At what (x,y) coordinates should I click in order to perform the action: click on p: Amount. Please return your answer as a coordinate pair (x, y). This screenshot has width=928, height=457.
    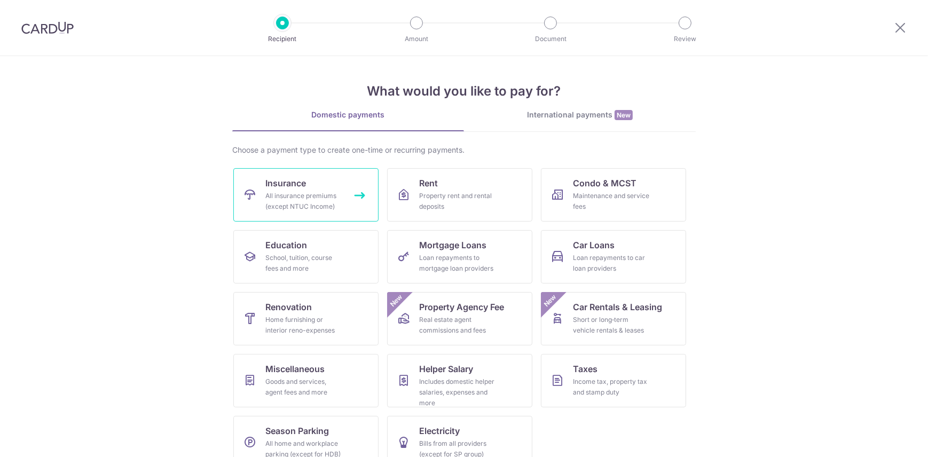
    Looking at the image, I should click on (417, 39).